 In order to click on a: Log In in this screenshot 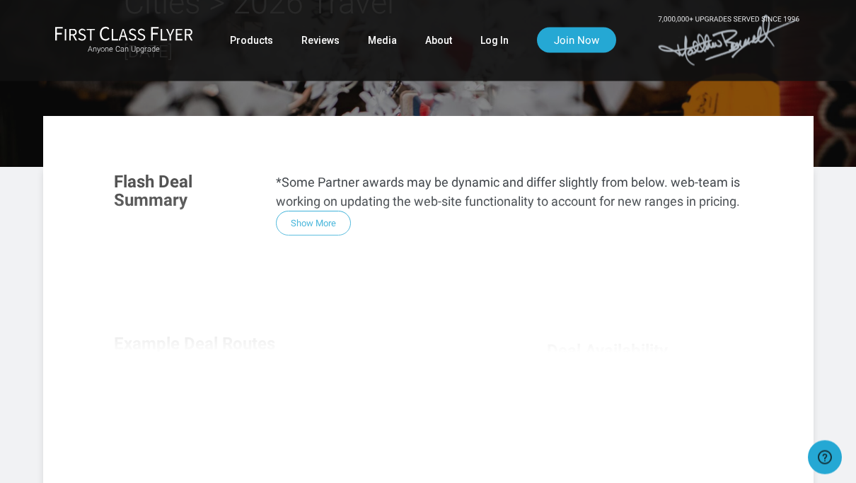, I will do `click(495, 40)`.